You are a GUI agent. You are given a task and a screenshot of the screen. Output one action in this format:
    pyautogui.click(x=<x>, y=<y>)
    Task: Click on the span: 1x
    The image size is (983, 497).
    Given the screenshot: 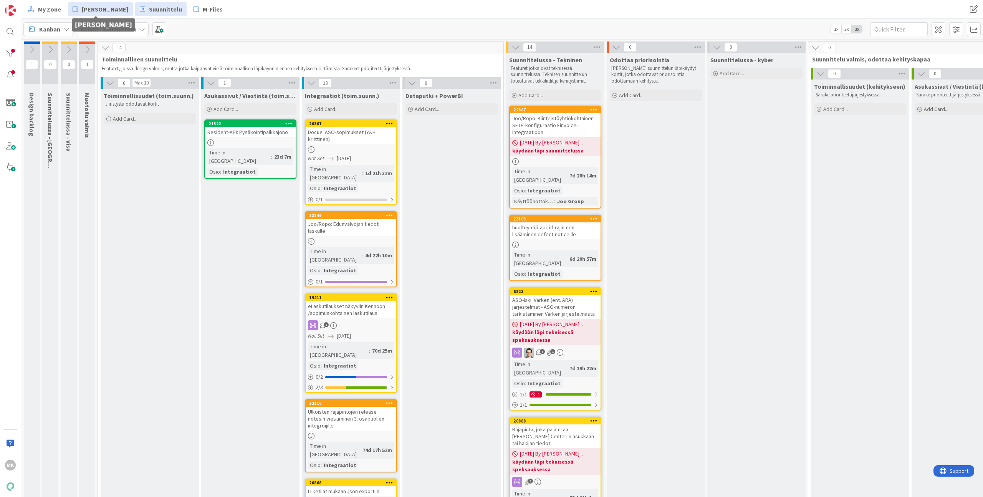 What is the action you would take?
    pyautogui.click(x=836, y=29)
    